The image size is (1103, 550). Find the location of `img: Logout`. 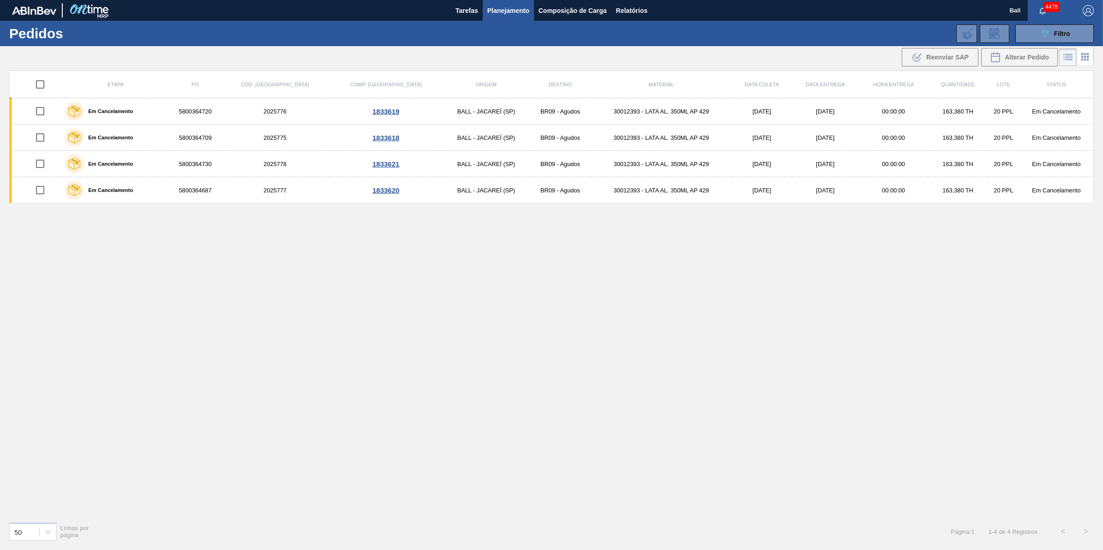

img: Logout is located at coordinates (1088, 11).